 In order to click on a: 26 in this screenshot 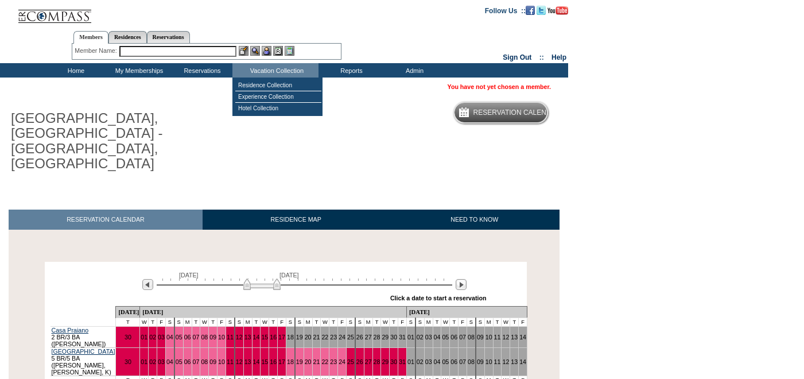, I will do `click(360, 337)`.